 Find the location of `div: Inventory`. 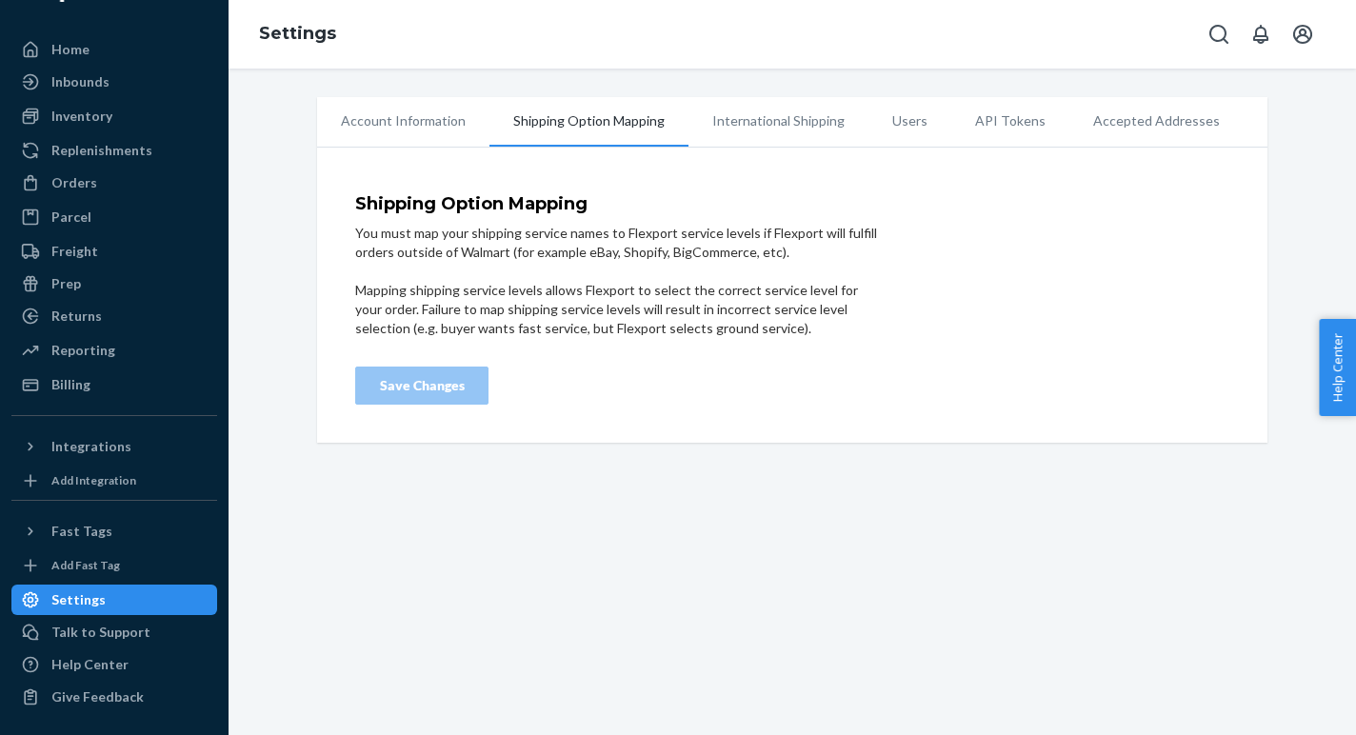

div: Inventory is located at coordinates (82, 116).